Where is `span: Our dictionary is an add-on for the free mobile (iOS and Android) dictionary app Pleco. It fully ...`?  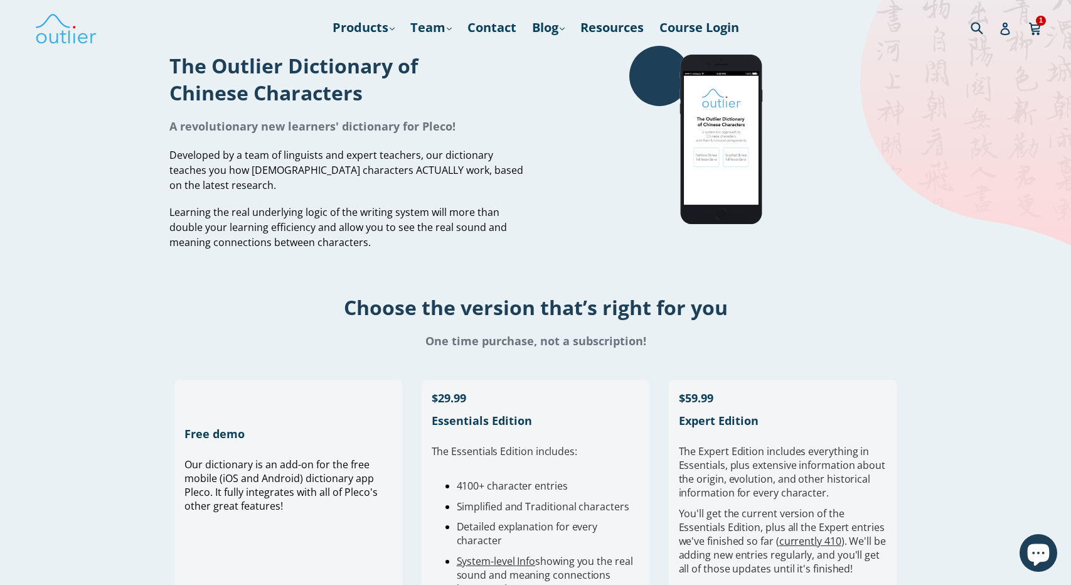 span: Our dictionary is an add-on for the free mobile (iOS and Android) dictionary app Pleco. It fully ... is located at coordinates (281, 485).